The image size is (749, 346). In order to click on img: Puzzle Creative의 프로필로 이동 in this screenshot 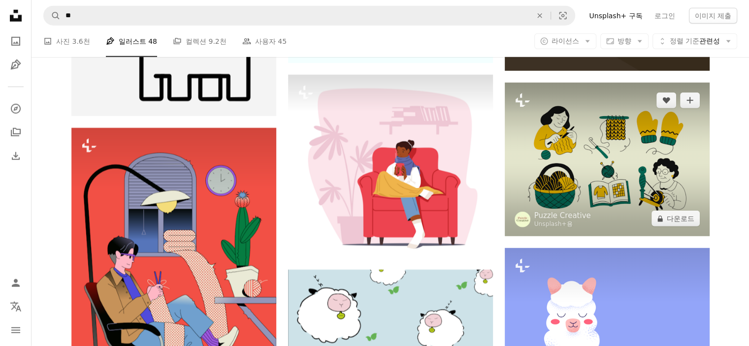, I will do `click(522, 220)`.